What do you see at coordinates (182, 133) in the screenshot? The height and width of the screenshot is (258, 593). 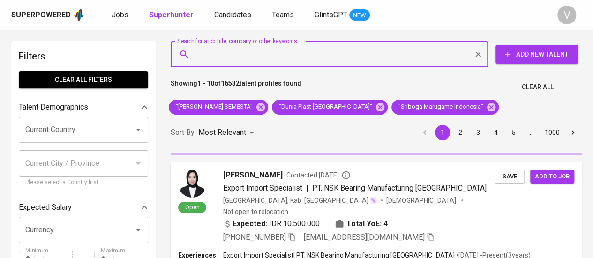 I see `p: Sort By` at bounding box center [182, 133].